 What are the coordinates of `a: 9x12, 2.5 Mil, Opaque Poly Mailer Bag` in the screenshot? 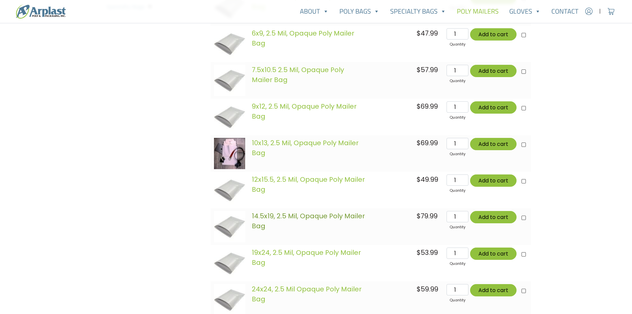 It's located at (304, 111).